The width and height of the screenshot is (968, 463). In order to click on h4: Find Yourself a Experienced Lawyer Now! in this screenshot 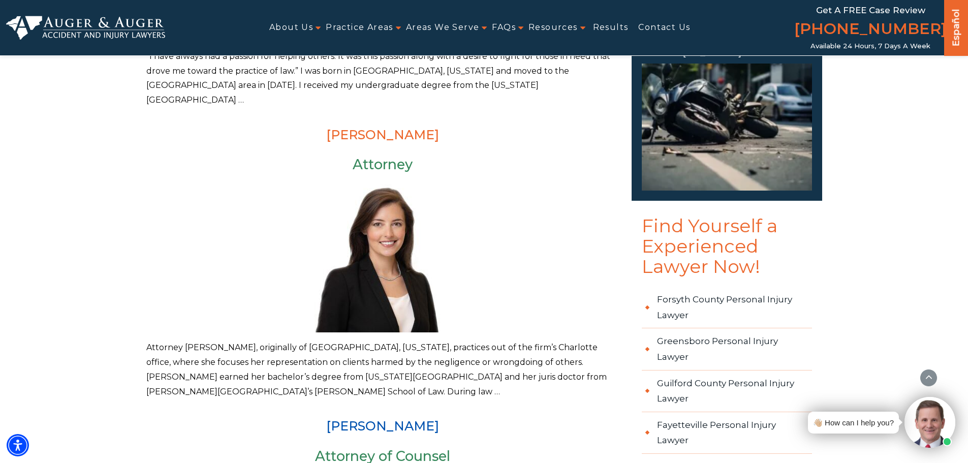, I will do `click(727, 251)`.